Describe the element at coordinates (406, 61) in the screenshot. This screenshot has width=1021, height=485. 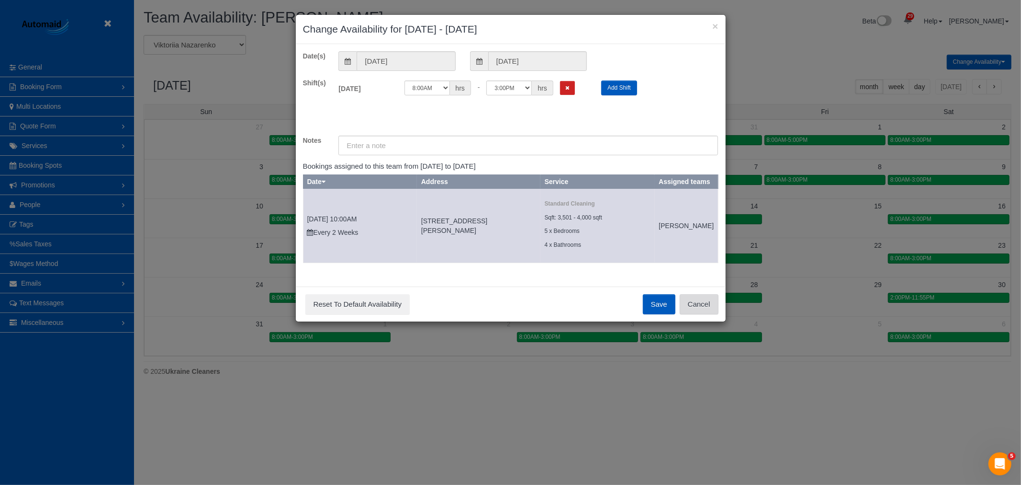
I see `input: From` at that location.